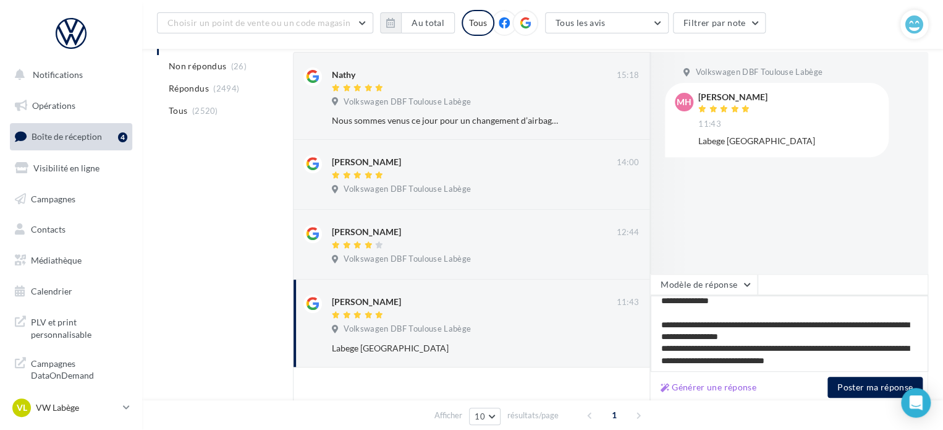 The height and width of the screenshot is (430, 943). Describe the element at coordinates (478, 23) in the screenshot. I see `div: Tous` at that location.